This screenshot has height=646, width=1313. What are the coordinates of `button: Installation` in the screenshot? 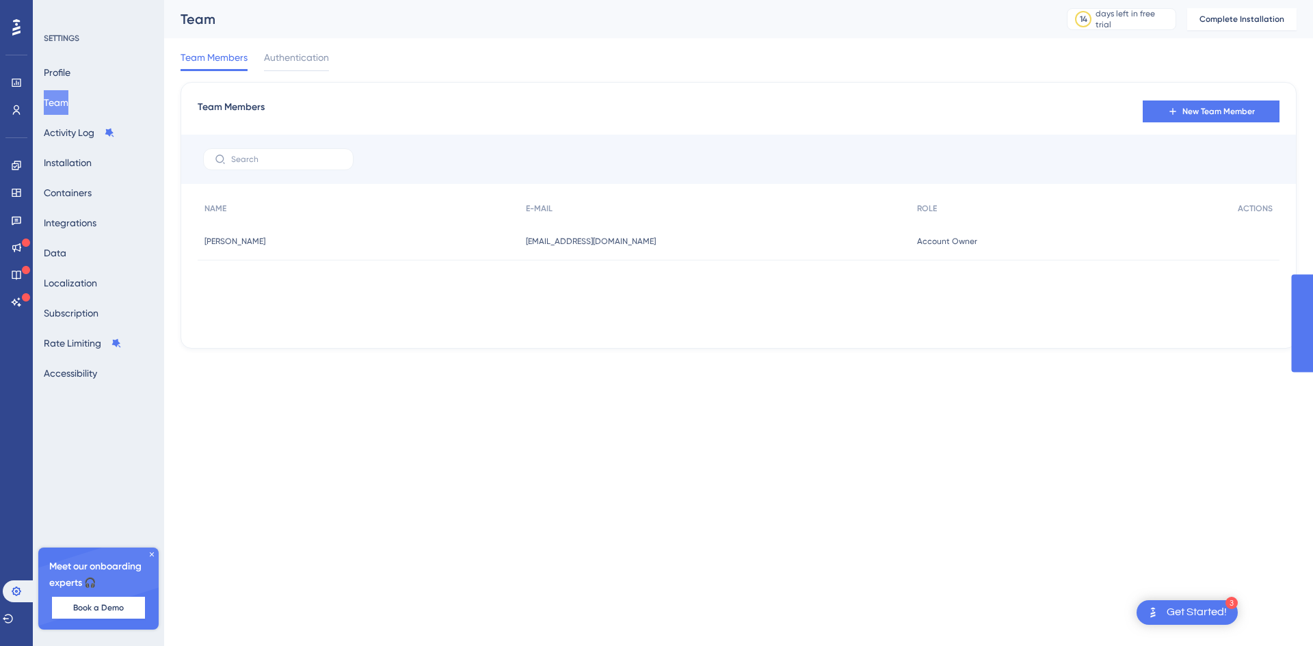 It's located at (68, 163).